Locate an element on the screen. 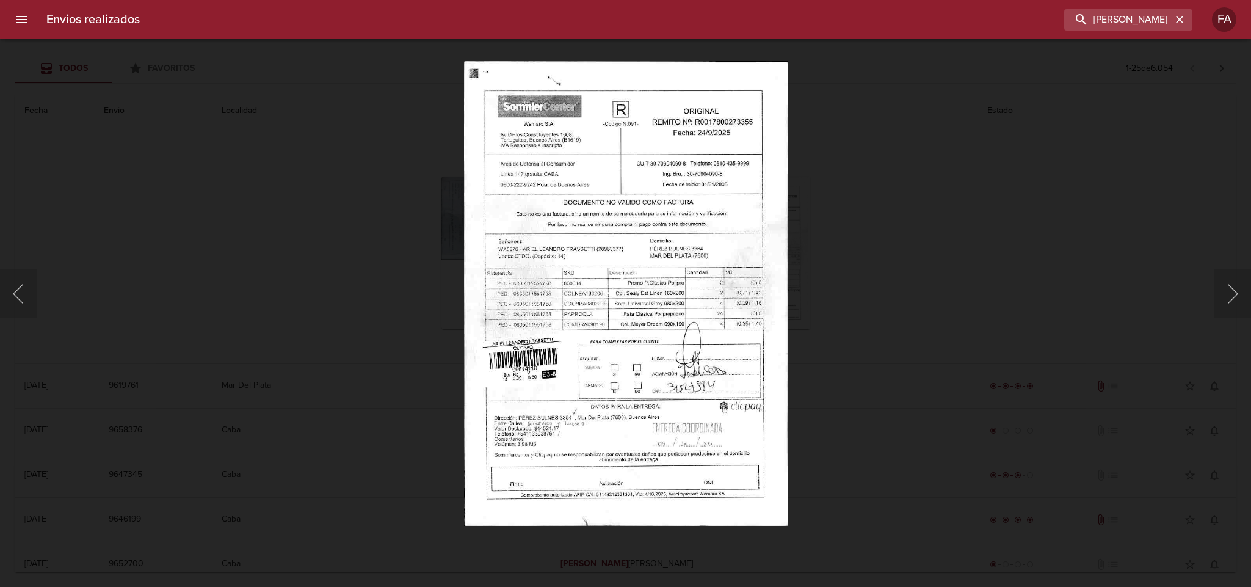 This screenshot has width=1251, height=587. div: Abrir información de usuario is located at coordinates (1224, 20).